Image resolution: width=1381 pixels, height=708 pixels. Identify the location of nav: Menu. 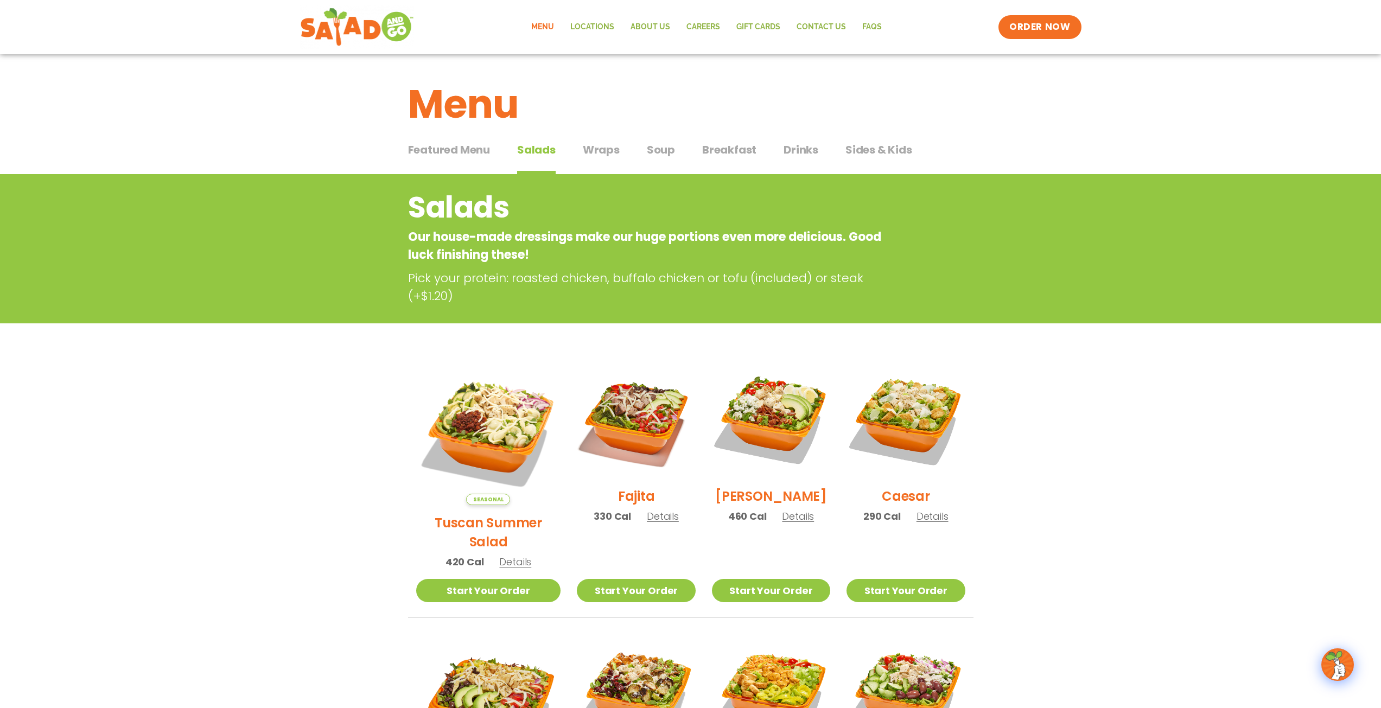
(706, 27).